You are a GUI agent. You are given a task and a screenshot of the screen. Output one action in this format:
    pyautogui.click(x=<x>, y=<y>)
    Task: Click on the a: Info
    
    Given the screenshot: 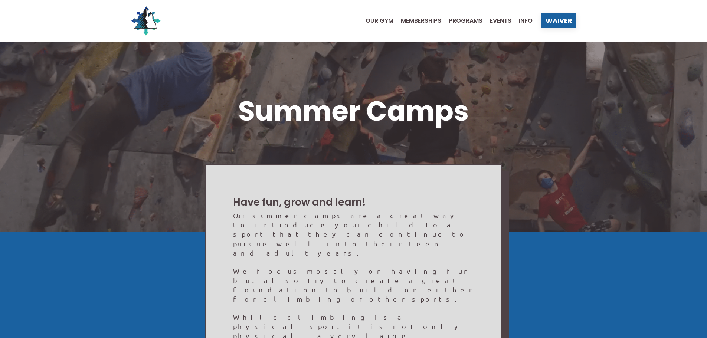 What is the action you would take?
    pyautogui.click(x=522, y=21)
    